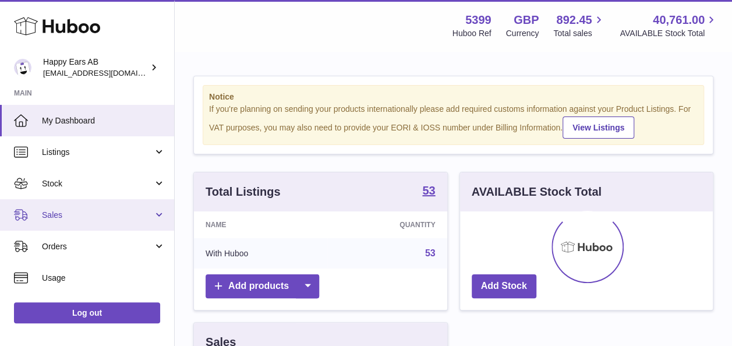 The width and height of the screenshot is (732, 346). What do you see at coordinates (526, 20) in the screenshot?
I see `strong: GBP` at bounding box center [526, 20].